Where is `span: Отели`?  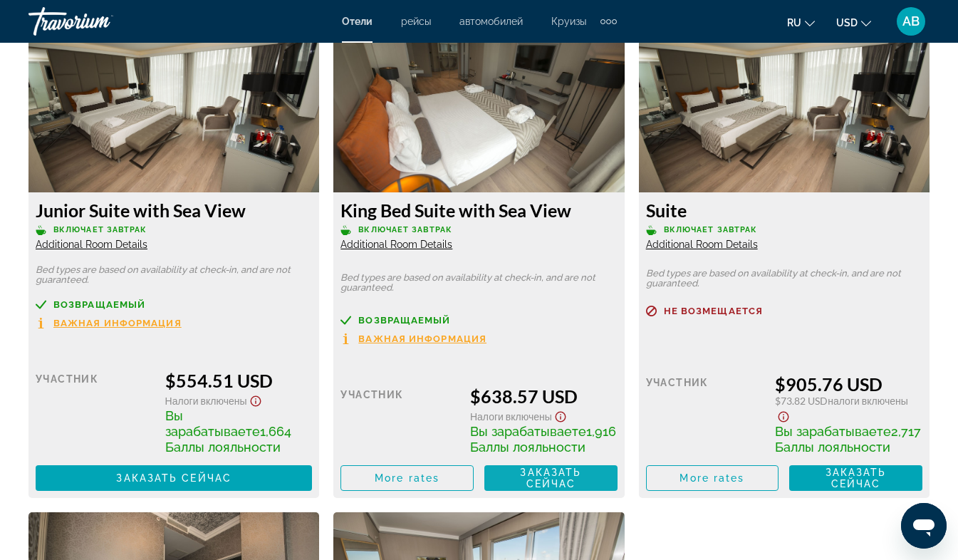
span: Отели is located at coordinates (357, 21).